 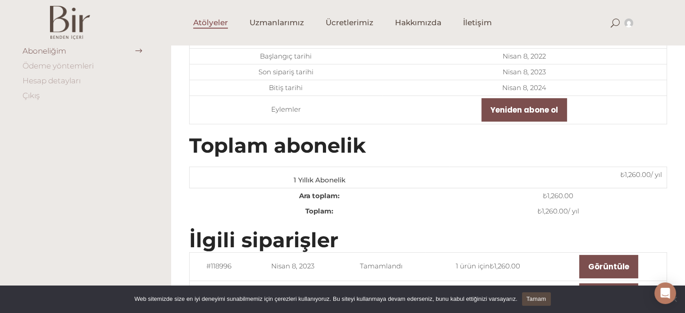 What do you see at coordinates (428, 145) in the screenshot?
I see `h2: Toplam abonelik` at bounding box center [428, 145].